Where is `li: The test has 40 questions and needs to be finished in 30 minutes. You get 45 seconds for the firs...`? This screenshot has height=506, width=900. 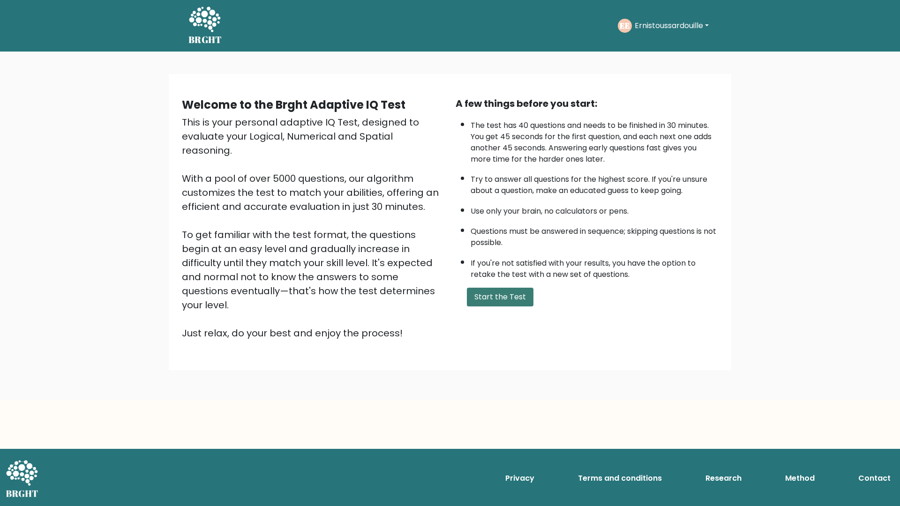
li: The test has 40 questions and needs to be finished in 30 minutes. You get 45 seconds for the firs... is located at coordinates (595, 140).